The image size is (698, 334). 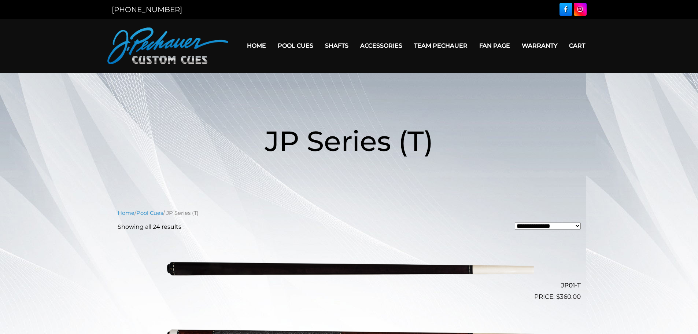 I want to click on h2: JP01-T, so click(x=349, y=285).